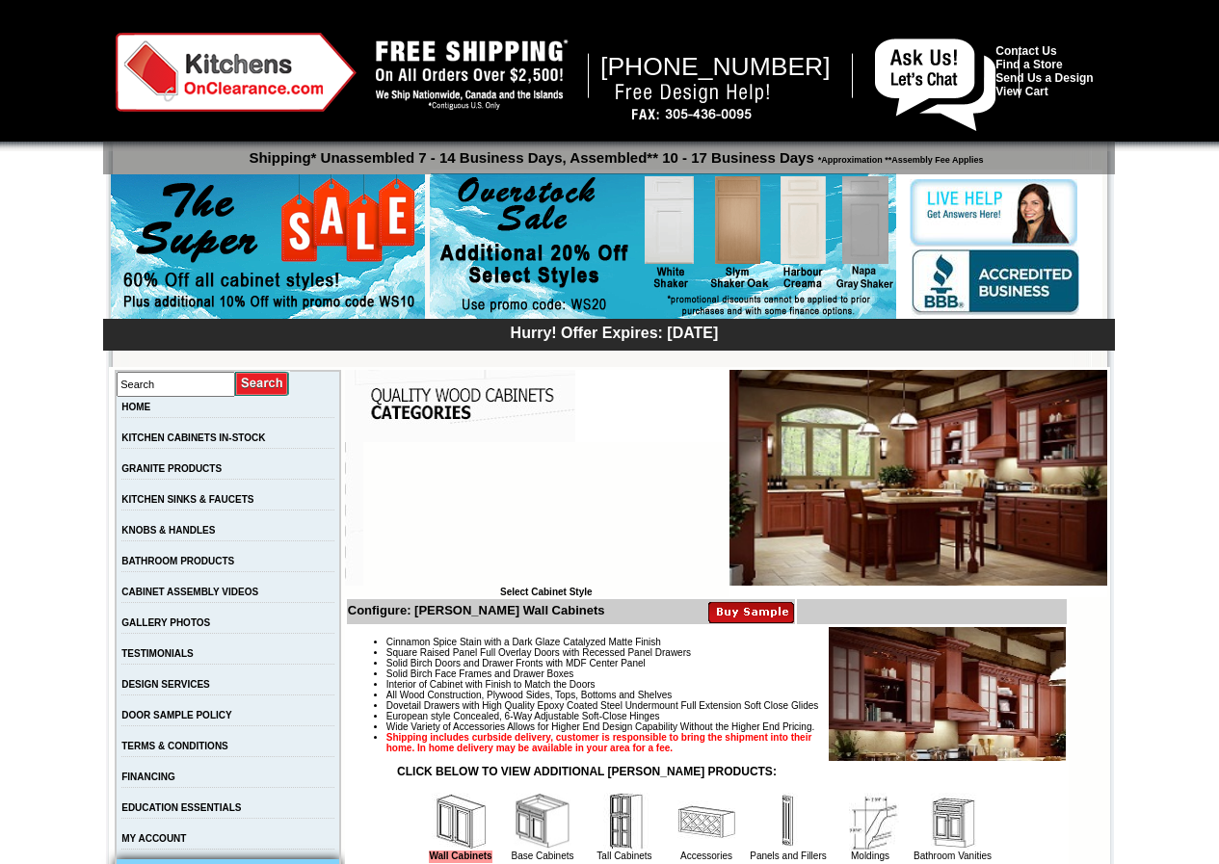 The height and width of the screenshot is (864, 1219). What do you see at coordinates (176, 715) in the screenshot?
I see `a: DOOR SAMPLE POLICY` at bounding box center [176, 715].